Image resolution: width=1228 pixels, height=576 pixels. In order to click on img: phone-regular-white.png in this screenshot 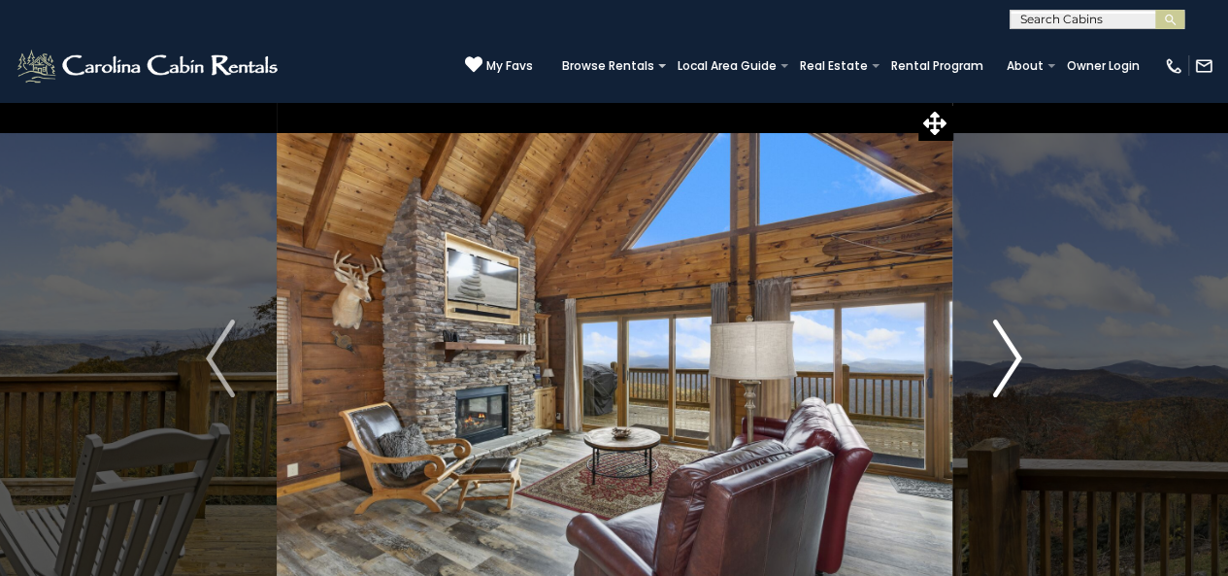, I will do `click(1173, 66)`.